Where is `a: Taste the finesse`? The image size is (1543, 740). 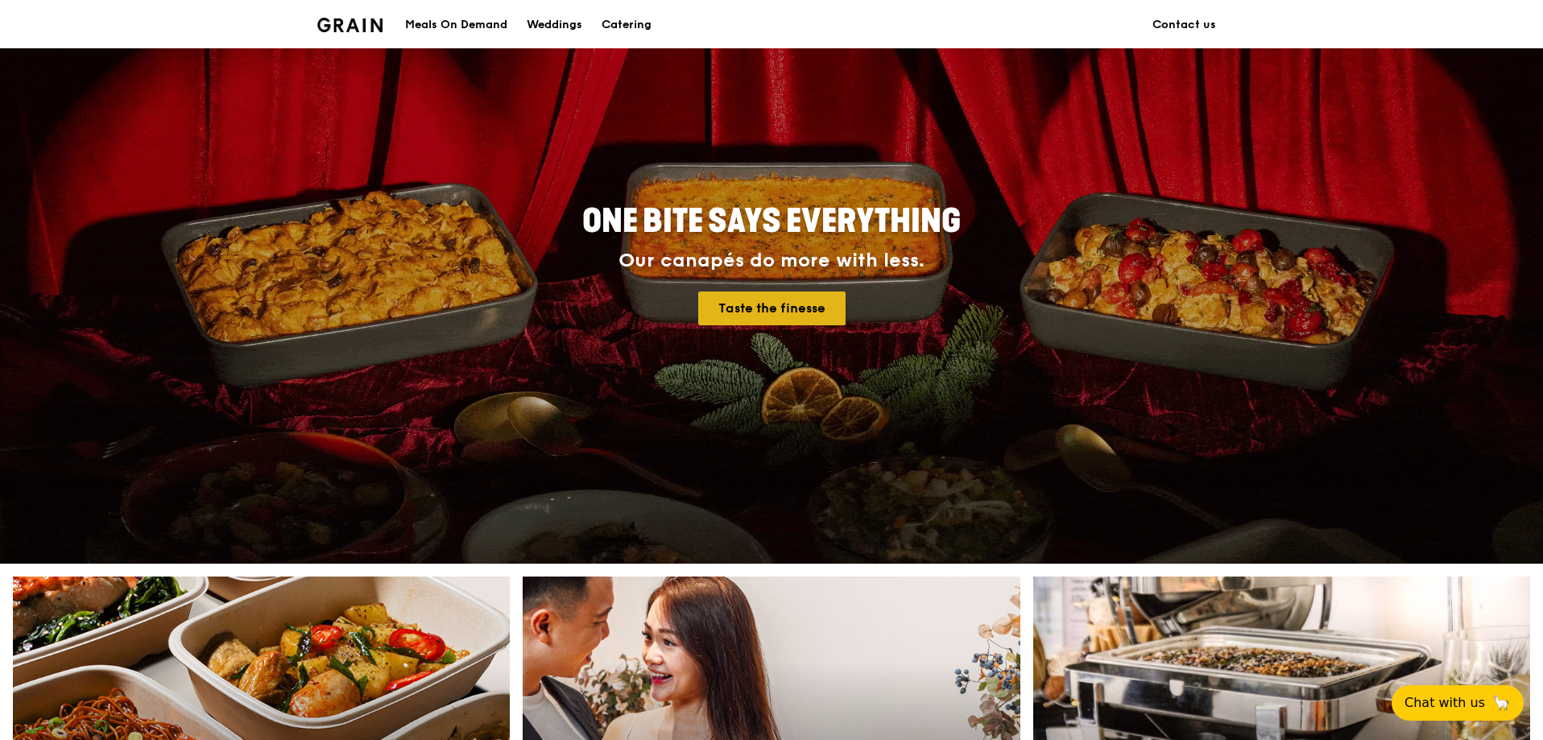
a: Taste the finesse is located at coordinates (772, 309).